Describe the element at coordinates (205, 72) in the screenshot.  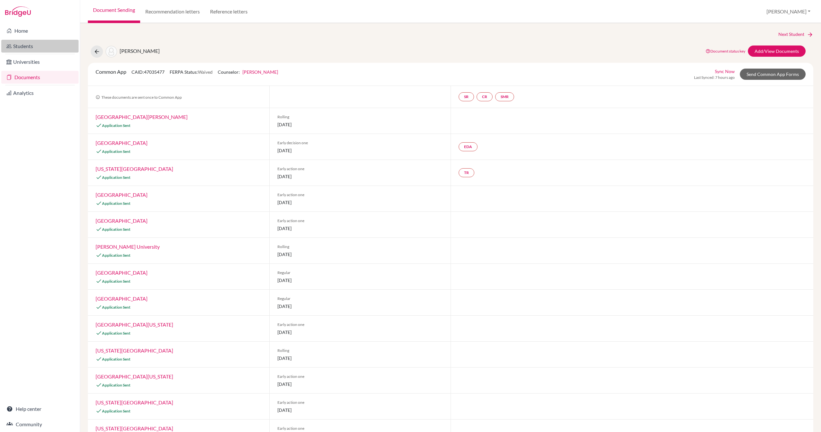
I see `span: Waived` at that location.